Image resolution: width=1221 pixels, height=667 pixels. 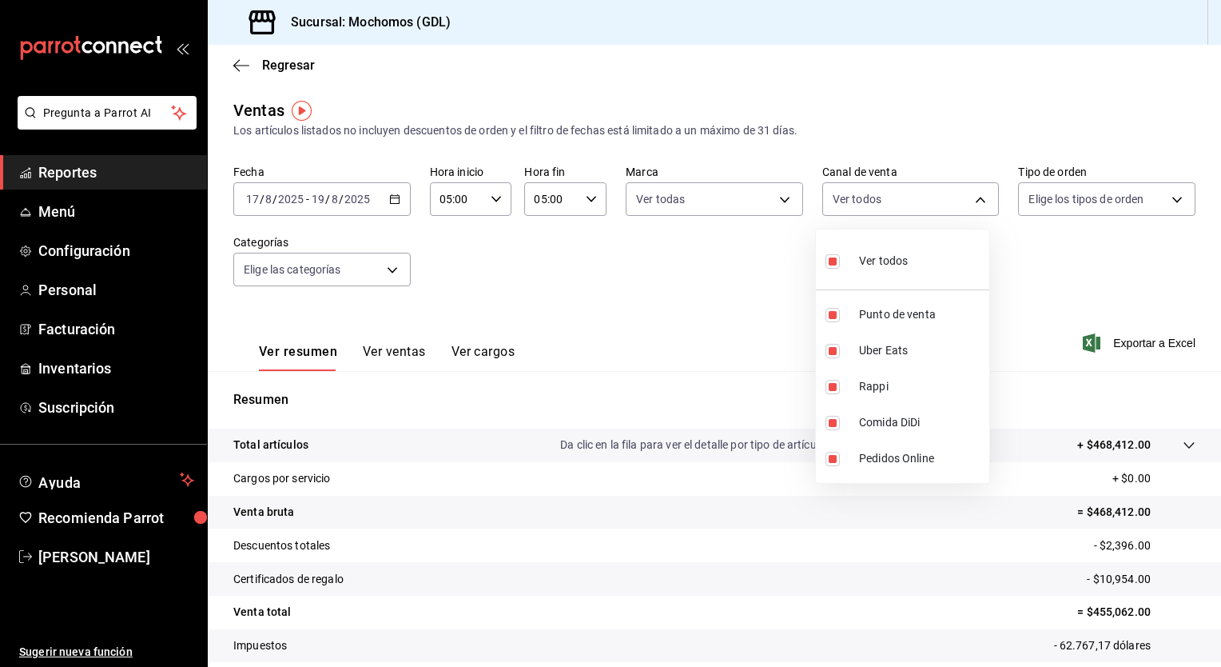 I want to click on span: Rappi, so click(x=921, y=386).